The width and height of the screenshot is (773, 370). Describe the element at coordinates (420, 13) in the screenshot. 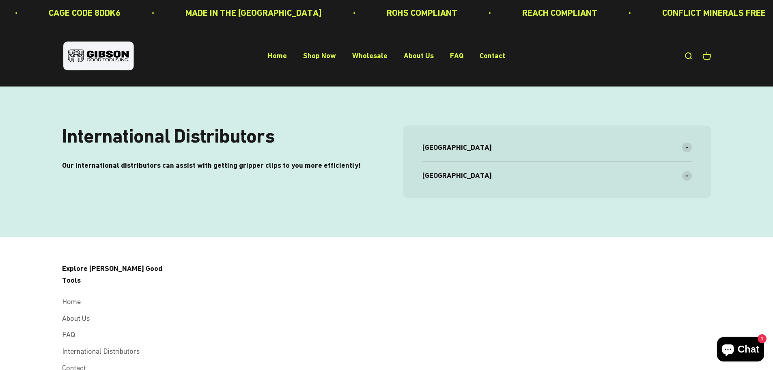

I see `p: ROHS COMPLIANT` at that location.